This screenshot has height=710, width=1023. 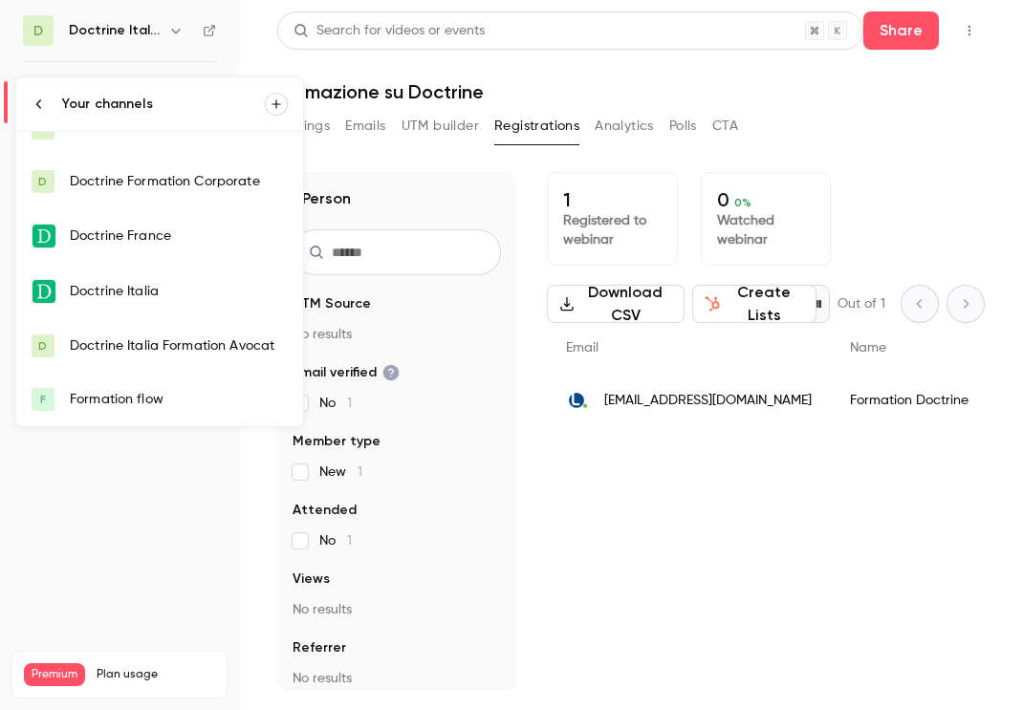 What do you see at coordinates (179, 182) in the screenshot?
I see `div: Doctrine Formation Corporate` at bounding box center [179, 182].